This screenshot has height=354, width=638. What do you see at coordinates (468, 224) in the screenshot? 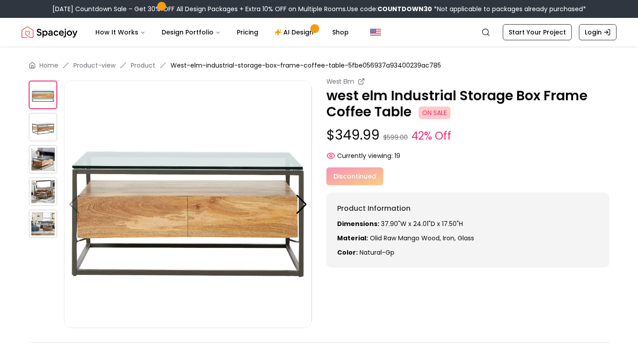
I see `p: 37.90"W x 24.01"D x 17.50"H` at bounding box center [468, 224].